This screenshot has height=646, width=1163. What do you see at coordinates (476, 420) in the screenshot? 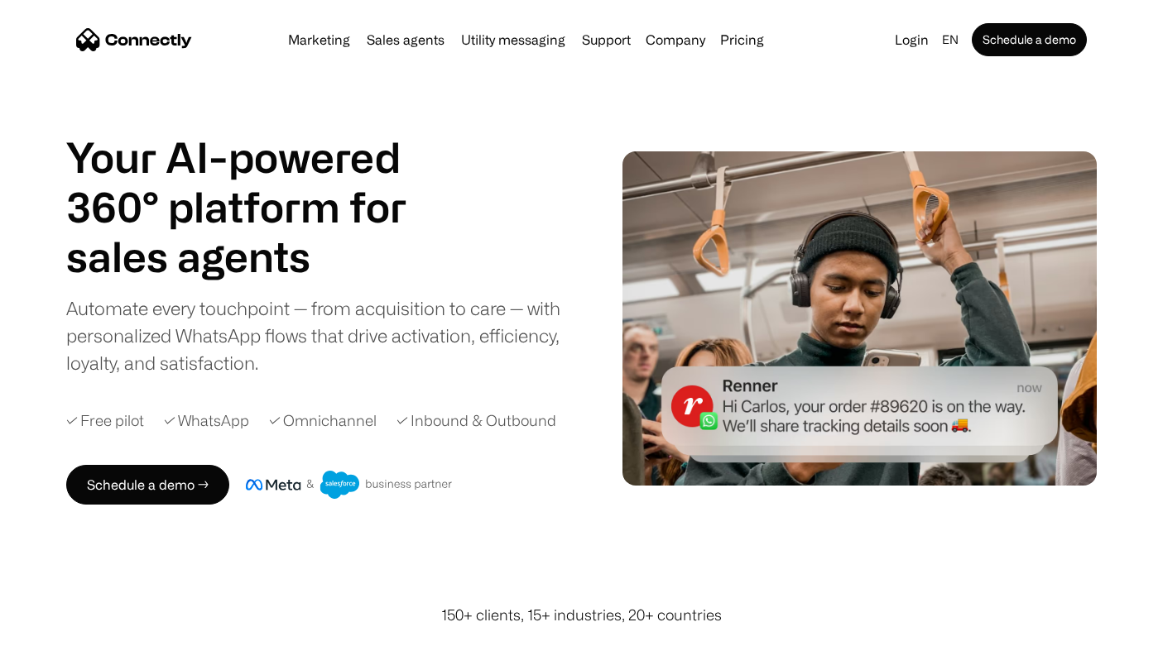
I see `div: ✓ Inbound & Outbound` at bounding box center [476, 420].